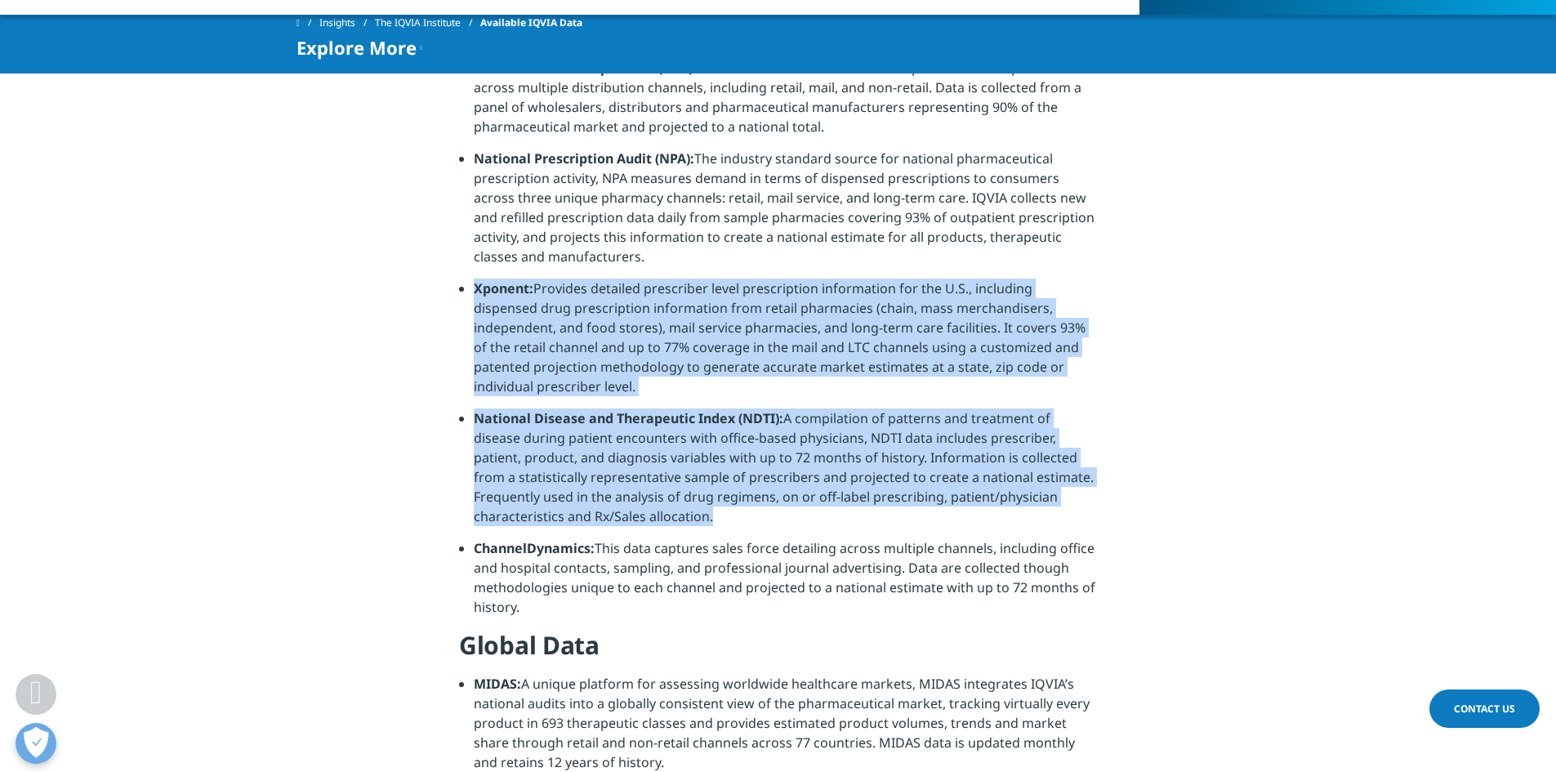 The height and width of the screenshot is (772, 1556). I want to click on strong: ChannelDynamics:, so click(534, 548).